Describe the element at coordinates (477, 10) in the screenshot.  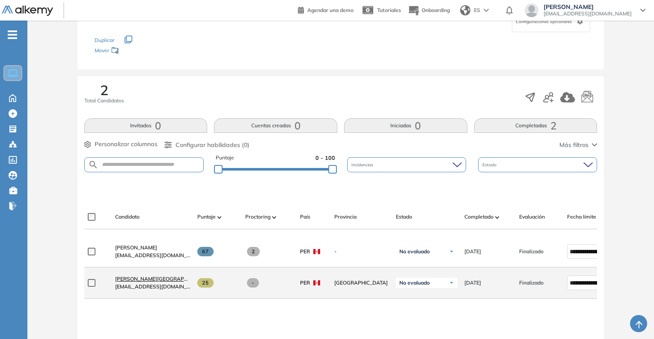
I see `span: ES` at that location.